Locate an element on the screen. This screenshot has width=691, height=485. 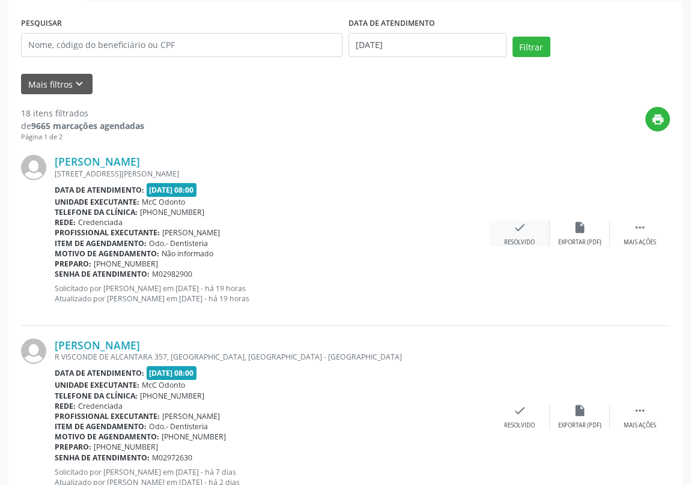
div: Página 1 de 2 is located at coordinates (82, 137).